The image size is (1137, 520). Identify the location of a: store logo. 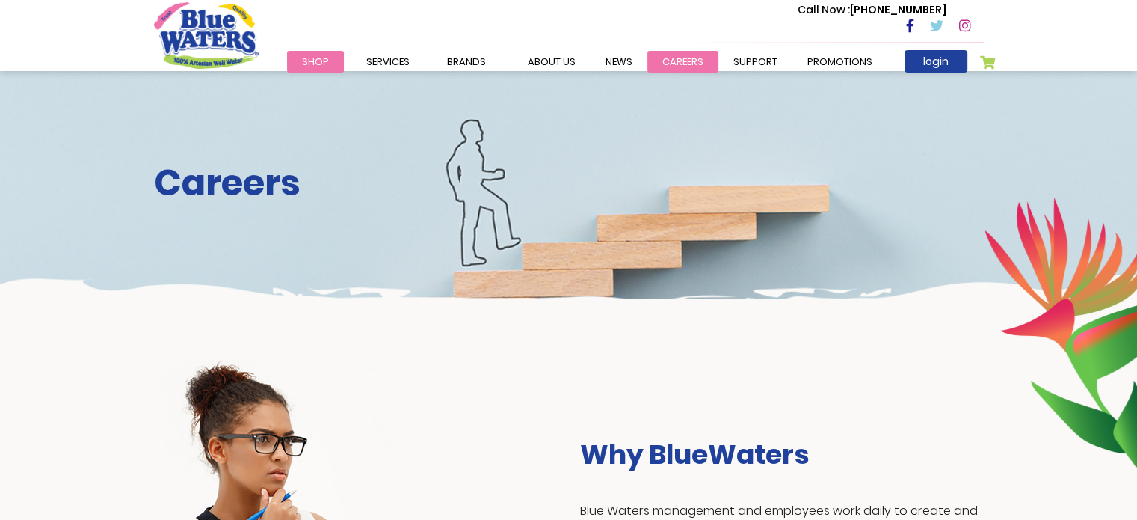
(206, 35).